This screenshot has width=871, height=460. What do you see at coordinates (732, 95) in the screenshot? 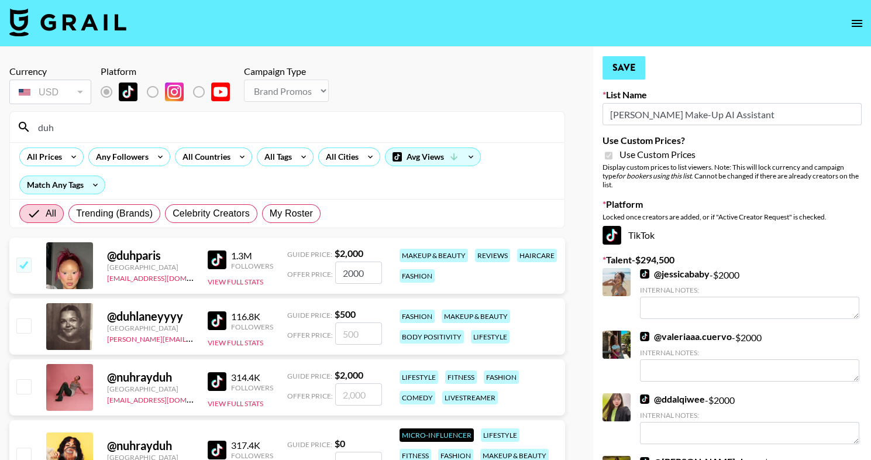
I see `label: List Name` at bounding box center [732, 95].